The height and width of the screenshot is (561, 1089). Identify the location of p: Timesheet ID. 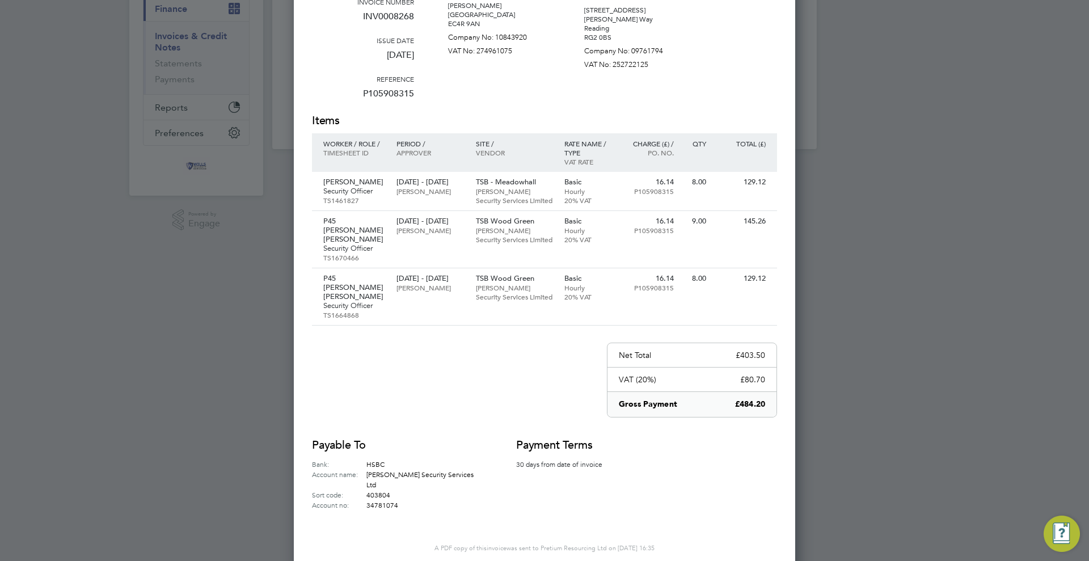
(354, 153).